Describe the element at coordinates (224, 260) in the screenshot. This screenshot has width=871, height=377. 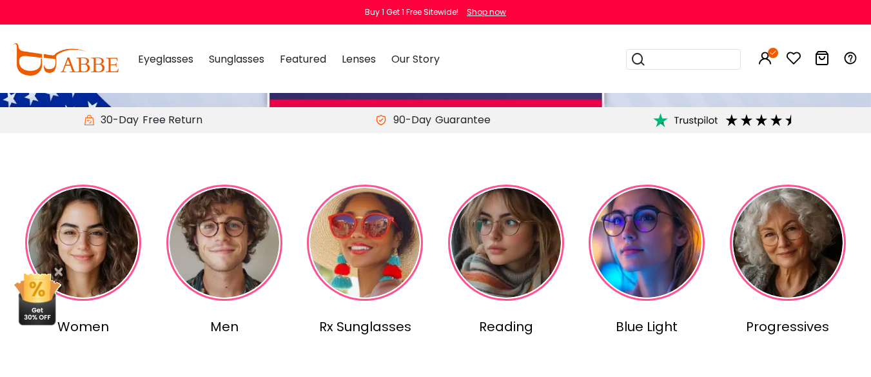
I see `a: Men` at that location.